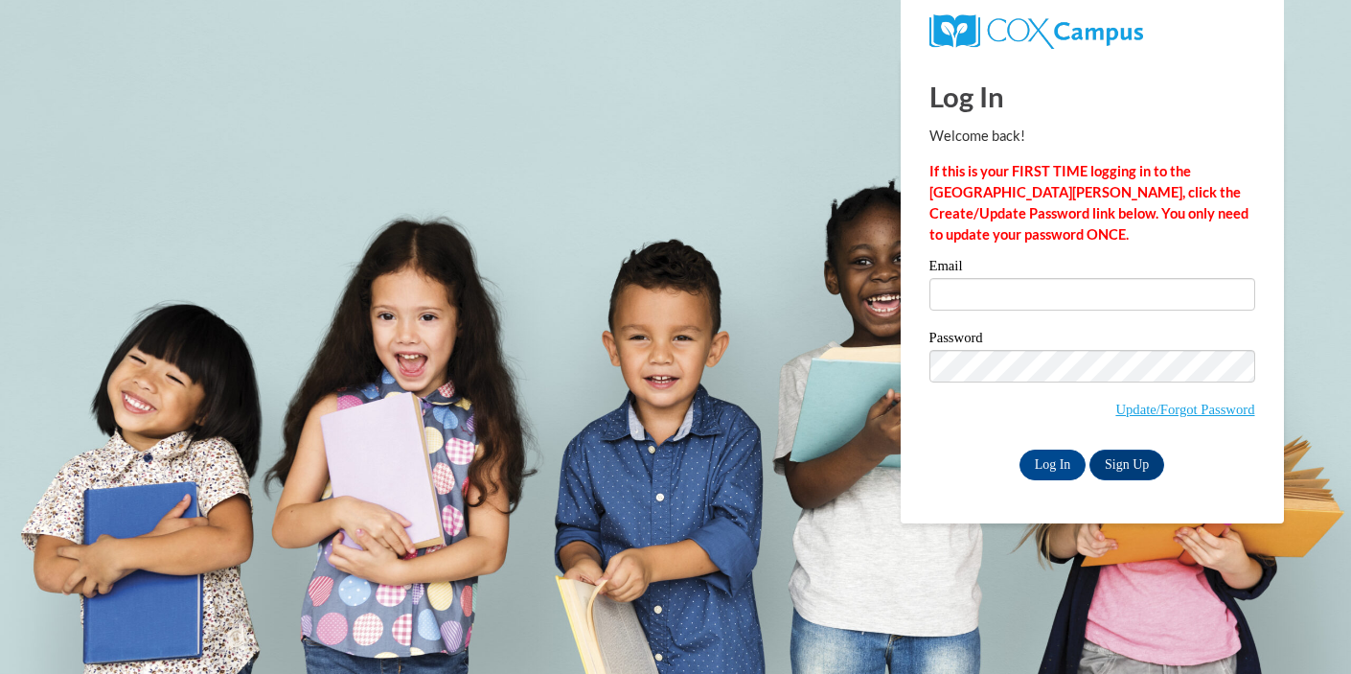 This screenshot has height=674, width=1351. I want to click on input: Log In, so click(1053, 465).